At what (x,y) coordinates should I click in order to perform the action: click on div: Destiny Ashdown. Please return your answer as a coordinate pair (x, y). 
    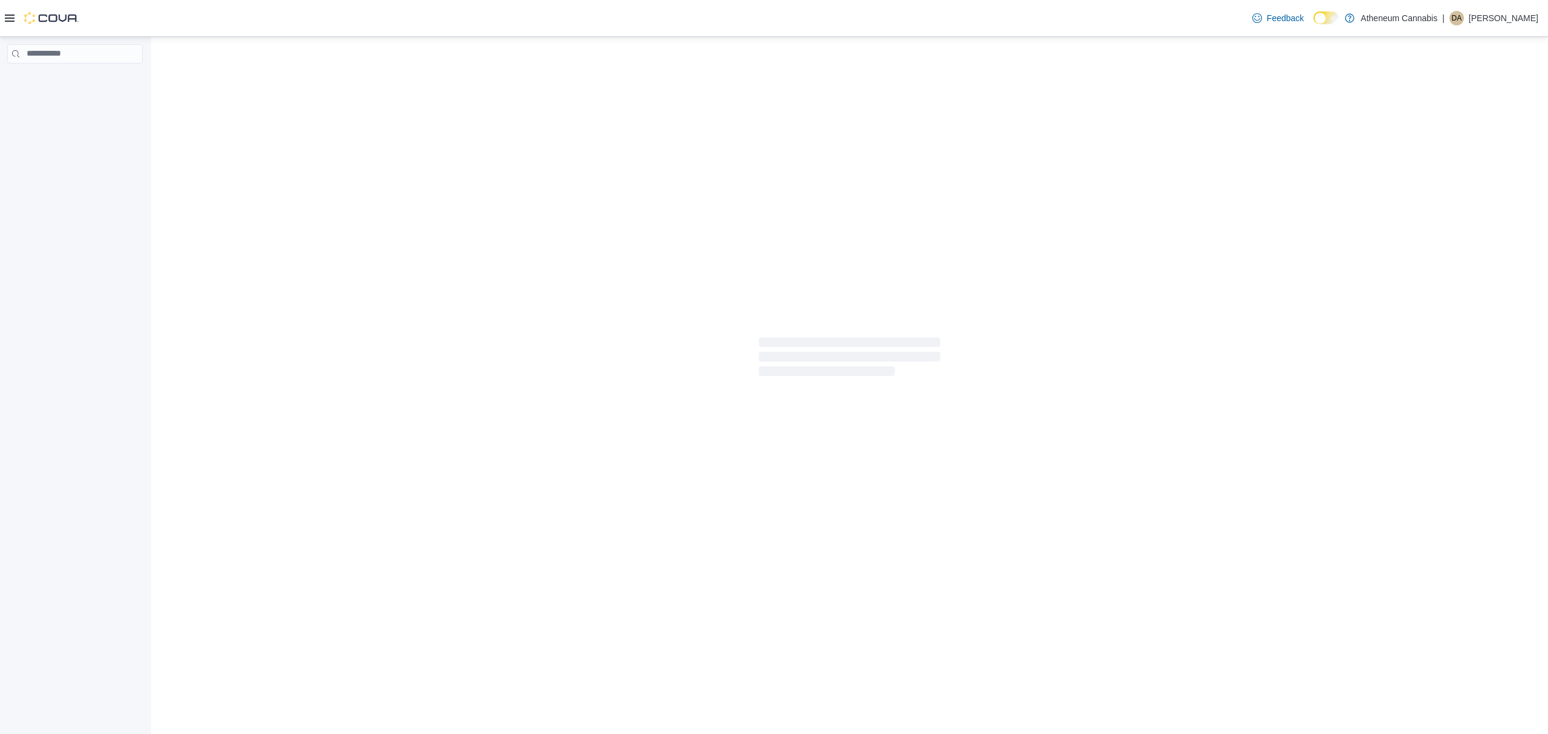
    Looking at the image, I should click on (1456, 18).